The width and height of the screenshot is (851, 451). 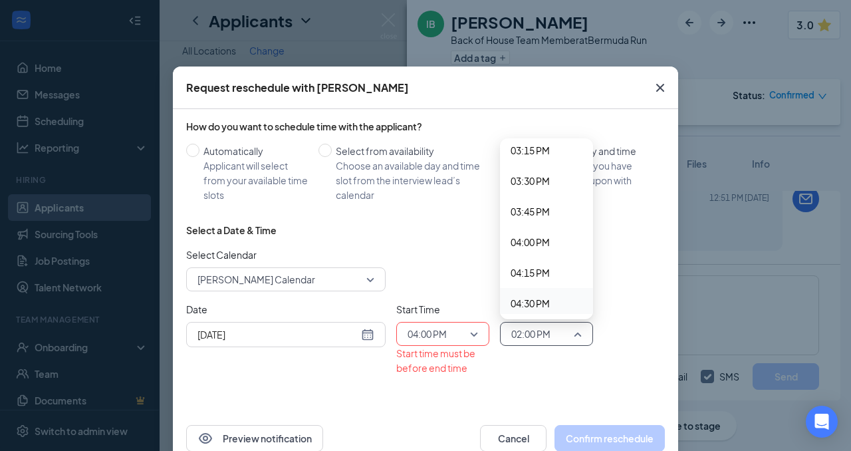 What do you see at coordinates (278, 335) in the screenshot?
I see `input: Aug 28, 2025` at bounding box center [278, 335].